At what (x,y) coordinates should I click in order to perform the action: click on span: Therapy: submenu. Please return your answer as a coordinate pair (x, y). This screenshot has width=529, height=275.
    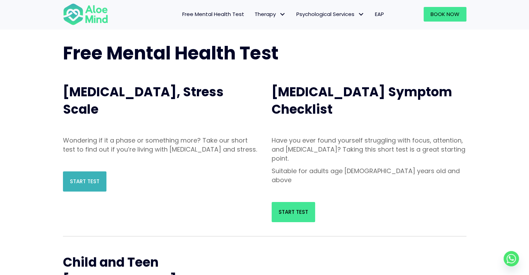
    Looking at the image, I should click on (282, 14).